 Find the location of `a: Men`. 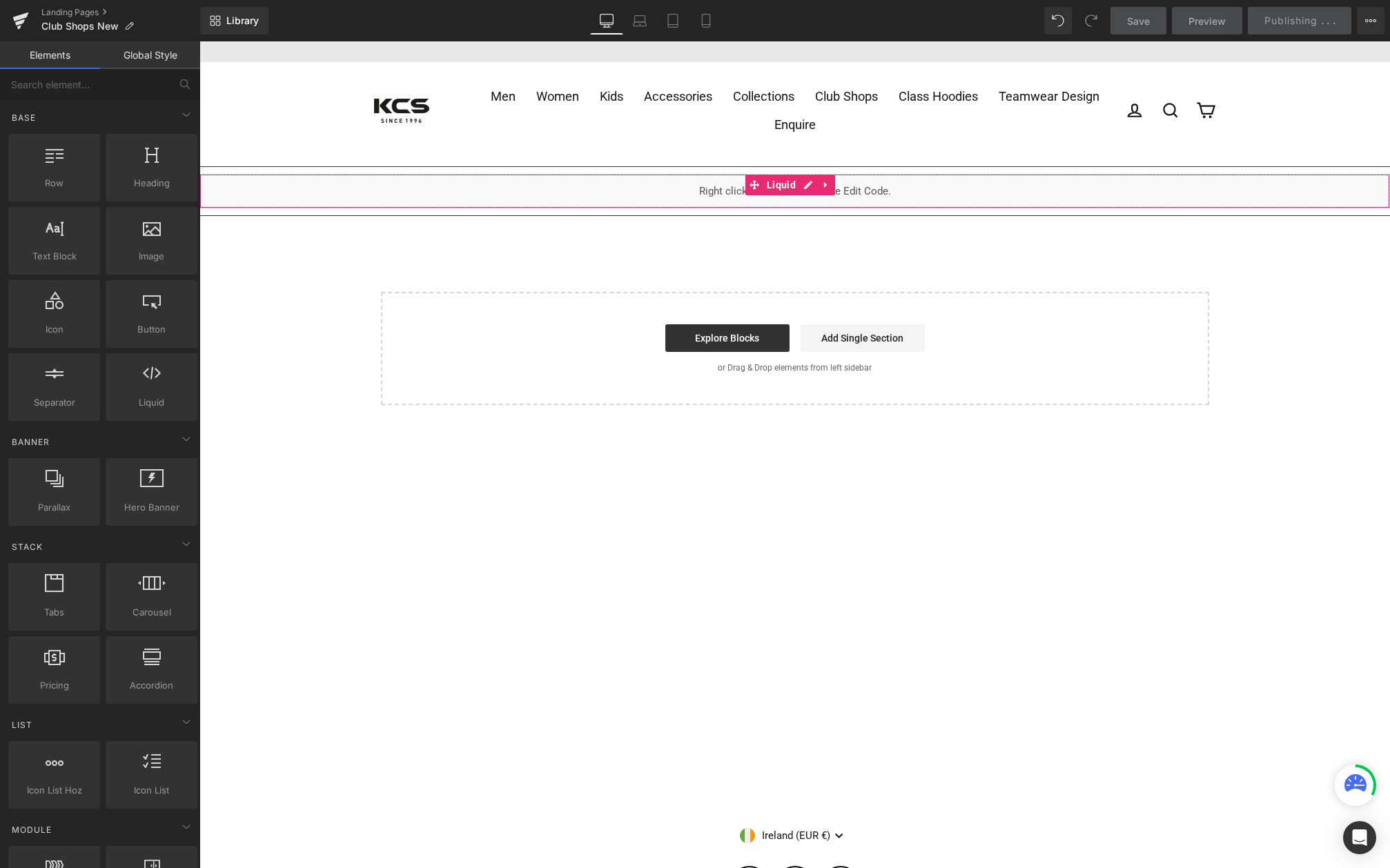

a: Men is located at coordinates (304, 55).